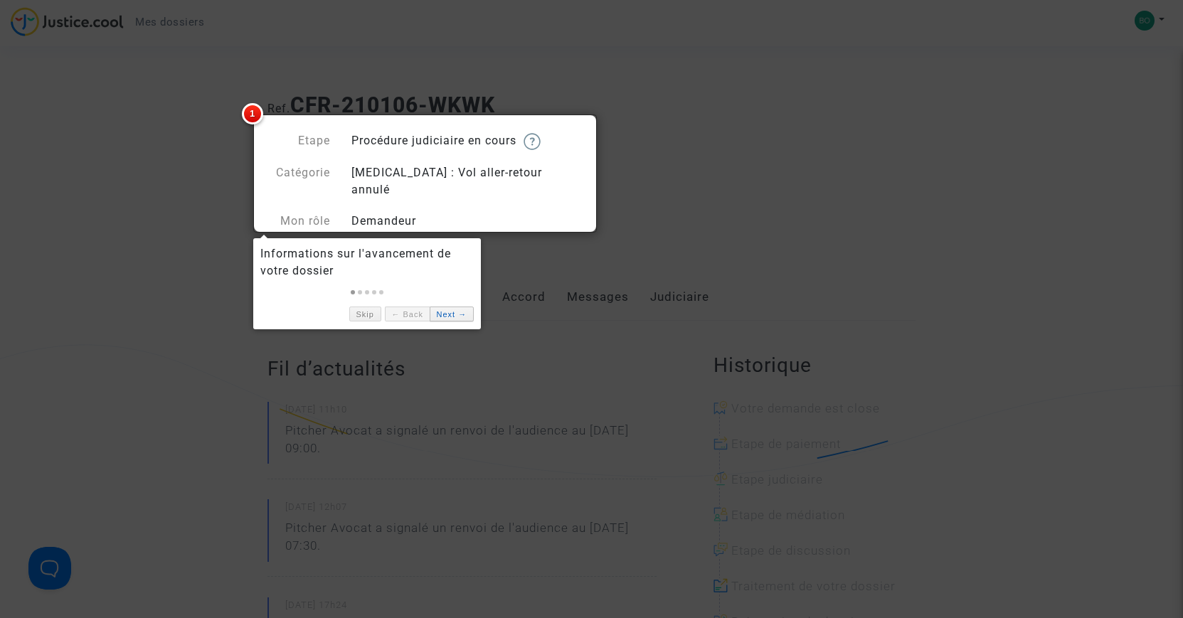 Image resolution: width=1183 pixels, height=618 pixels. Describe the element at coordinates (367, 263) in the screenshot. I see `div: Informations sur l'avancement de votre dossier` at that location.